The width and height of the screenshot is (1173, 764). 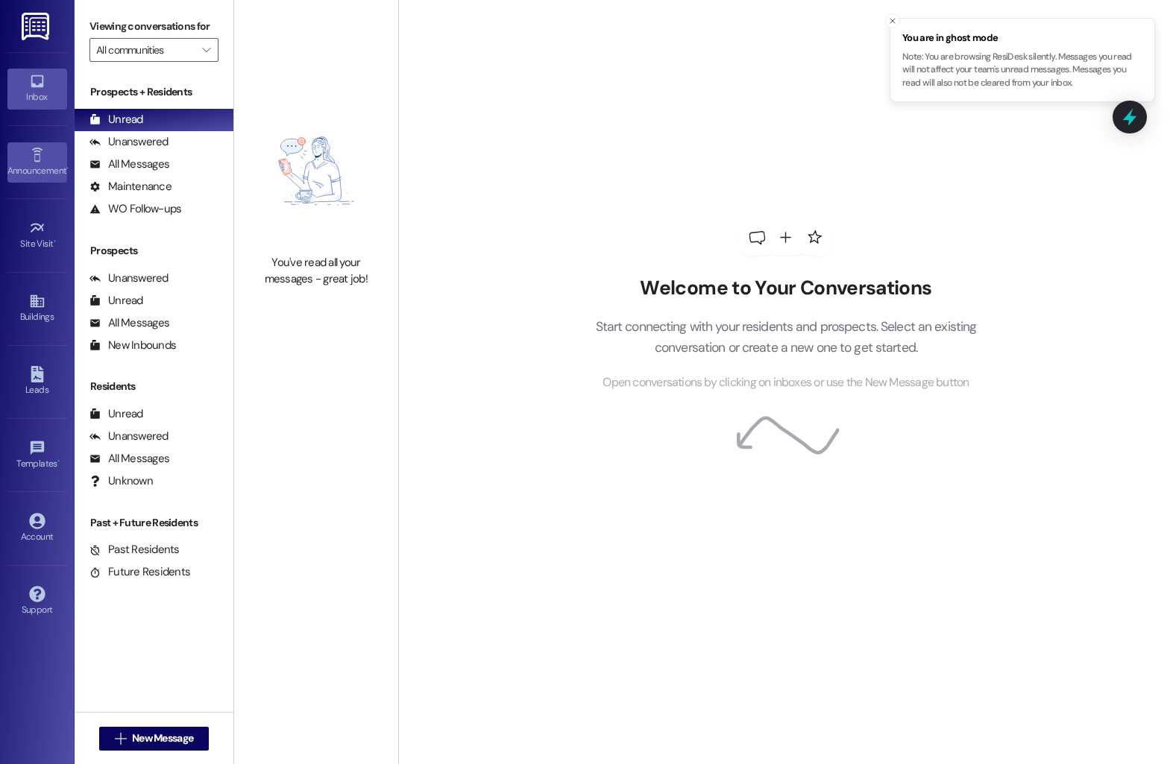 I want to click on div: Prospects + Residents, so click(x=154, y=92).